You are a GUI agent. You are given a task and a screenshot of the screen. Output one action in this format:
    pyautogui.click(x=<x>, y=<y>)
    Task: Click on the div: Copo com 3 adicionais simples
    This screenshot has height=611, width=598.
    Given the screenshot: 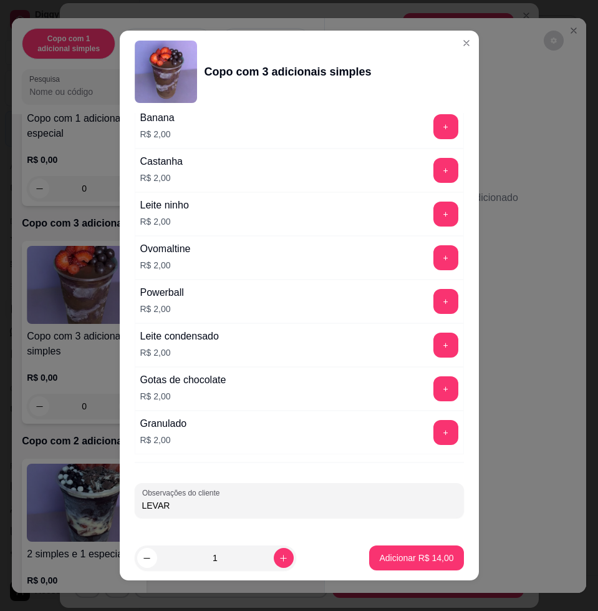 What is the action you would take?
    pyautogui.click(x=288, y=72)
    